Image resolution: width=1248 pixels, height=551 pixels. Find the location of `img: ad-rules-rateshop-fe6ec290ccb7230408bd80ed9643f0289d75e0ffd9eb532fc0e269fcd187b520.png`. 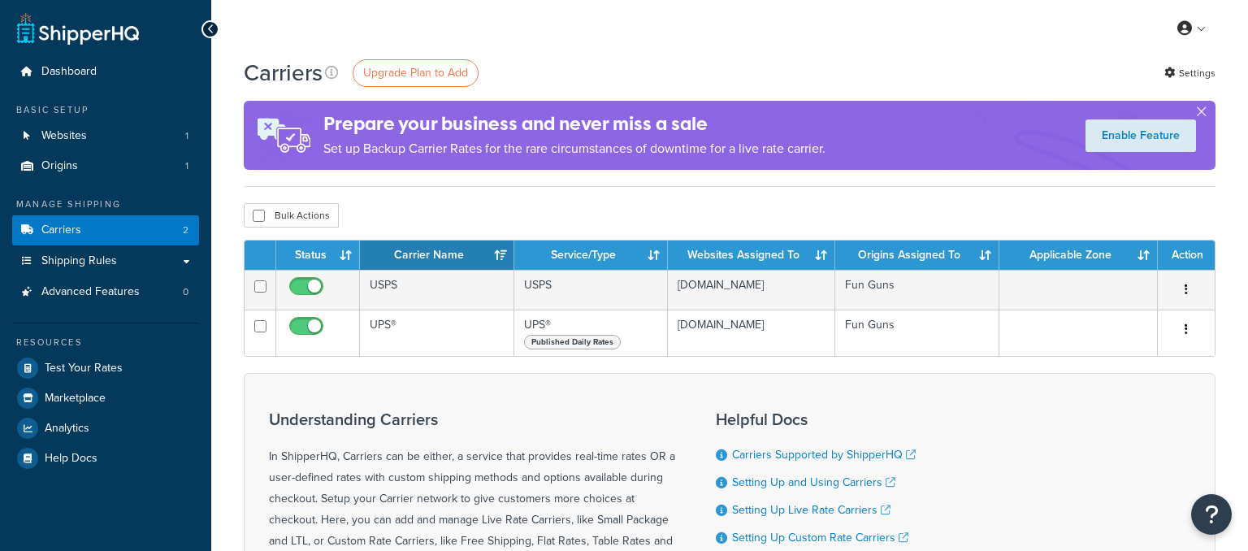

img: ad-rules-rateshop-fe6ec290ccb7230408bd80ed9643f0289d75e0ffd9eb532fc0e269fcd187b520.png is located at coordinates (284, 135).